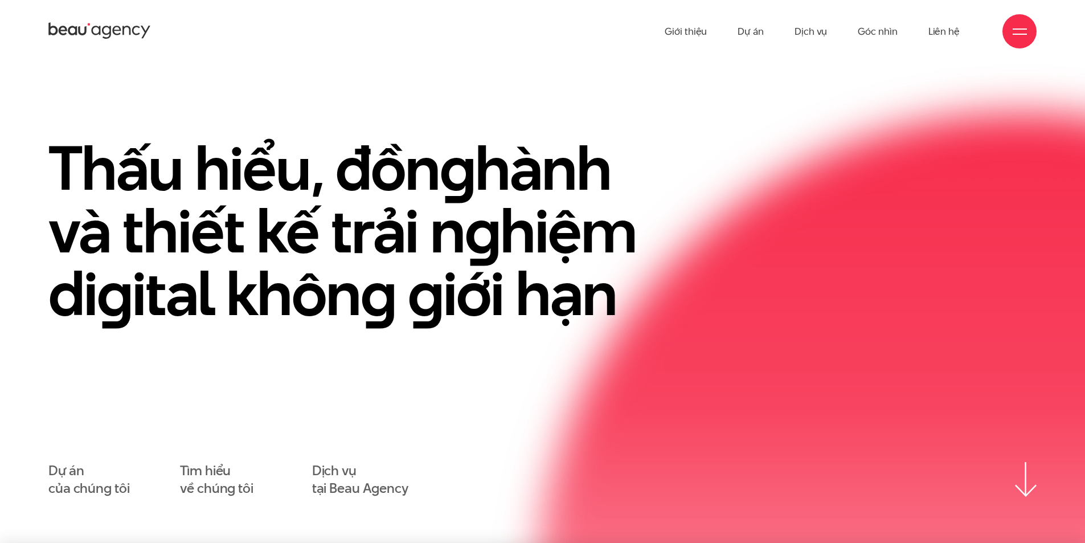  I want to click on a: Dịch vụtại Beau Agency, so click(360, 480).